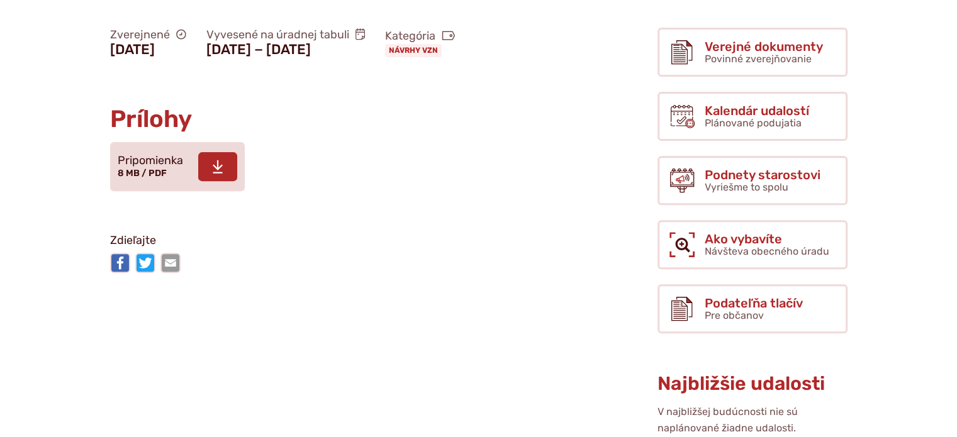 Image resolution: width=957 pixels, height=437 pixels. What do you see at coordinates (142, 173) in the screenshot?
I see `span: 8 MB / PDF` at bounding box center [142, 173].